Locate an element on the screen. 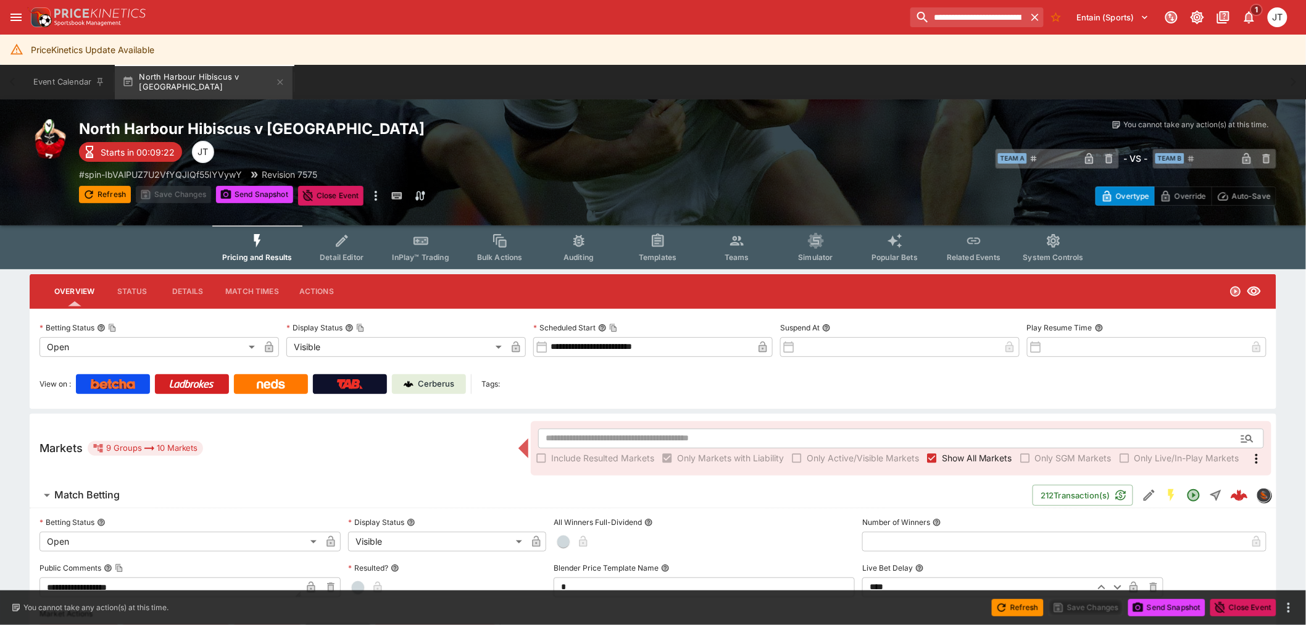 Image resolution: width=1306 pixels, height=625 pixels. button: Match Times is located at coordinates (252, 291).